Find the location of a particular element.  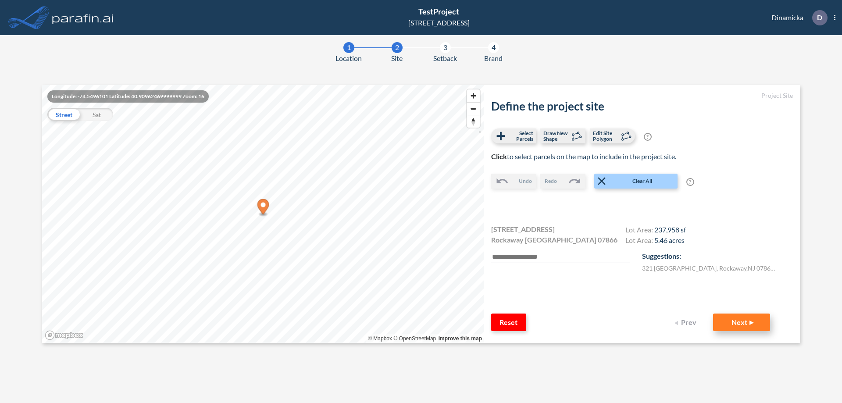

button: Clear All is located at coordinates (636, 181).